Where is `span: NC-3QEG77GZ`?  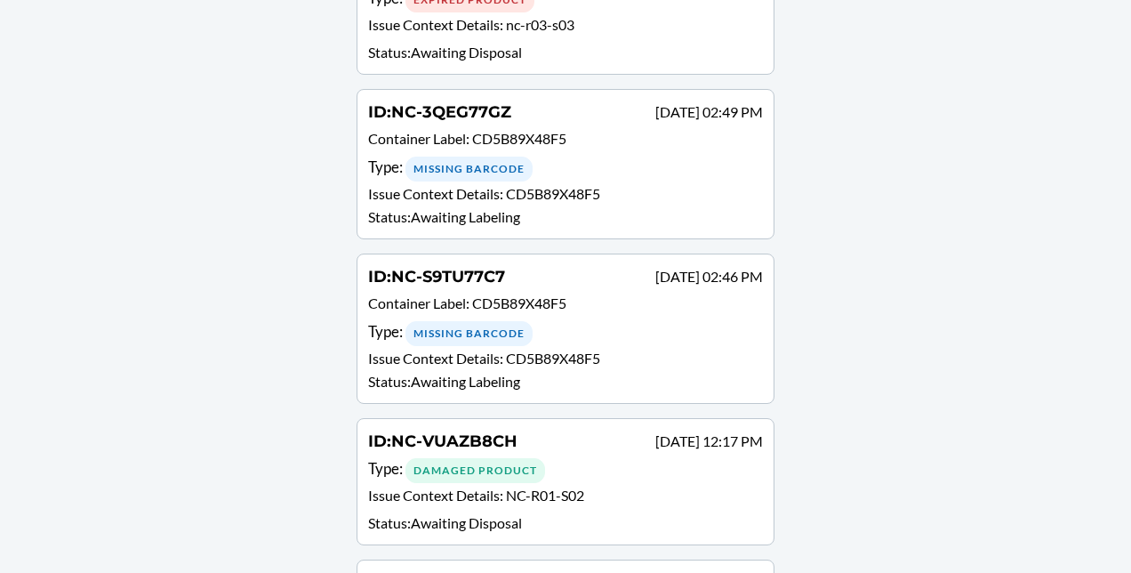 span: NC-3QEG77GZ is located at coordinates (451, 112).